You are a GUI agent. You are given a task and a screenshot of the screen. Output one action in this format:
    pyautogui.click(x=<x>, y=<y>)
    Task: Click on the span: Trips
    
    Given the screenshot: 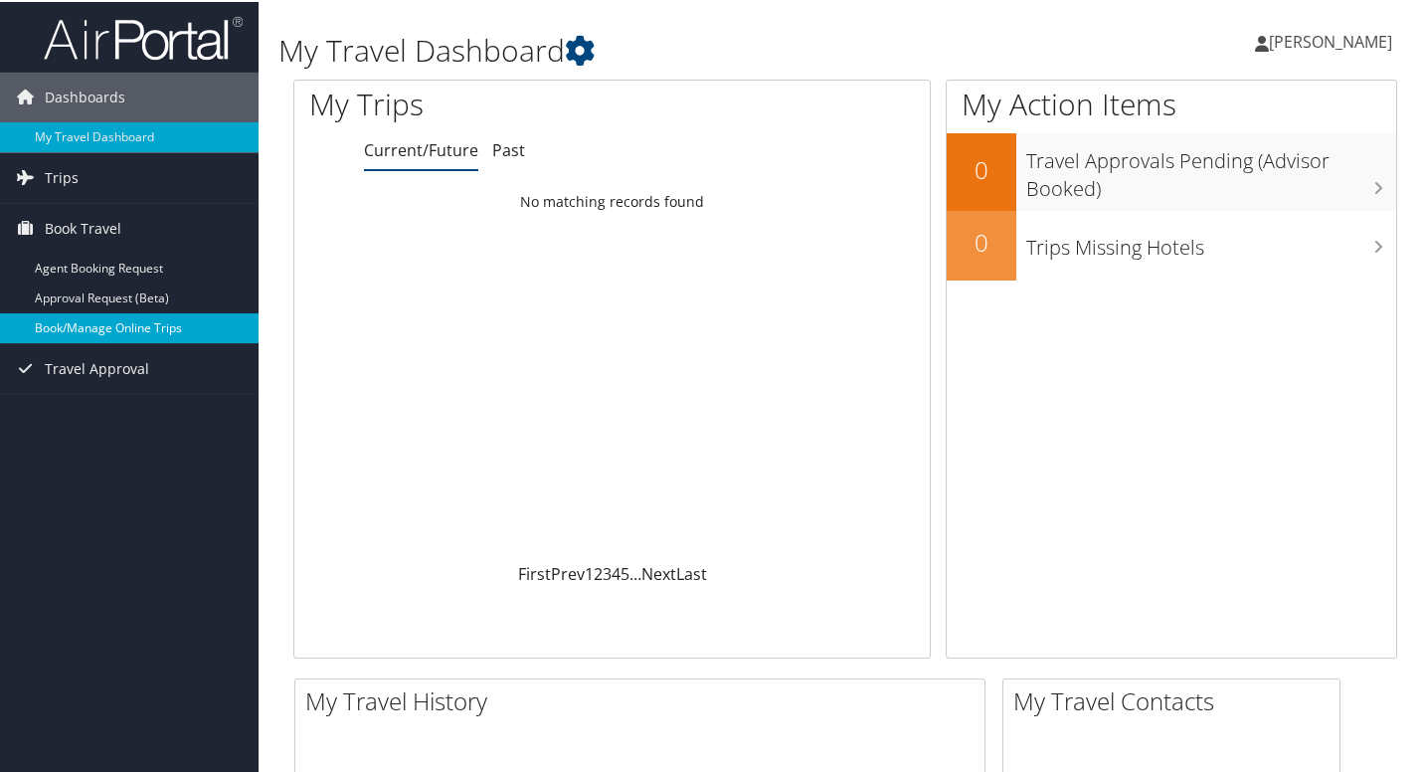 What is the action you would take?
    pyautogui.click(x=62, y=176)
    